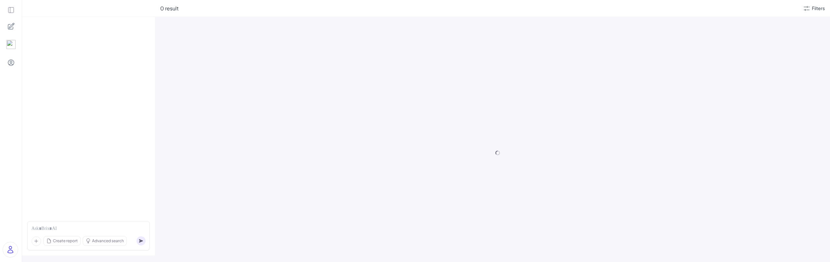  What do you see at coordinates (10, 249) in the screenshot?
I see `img: user_logo.png` at bounding box center [10, 249].